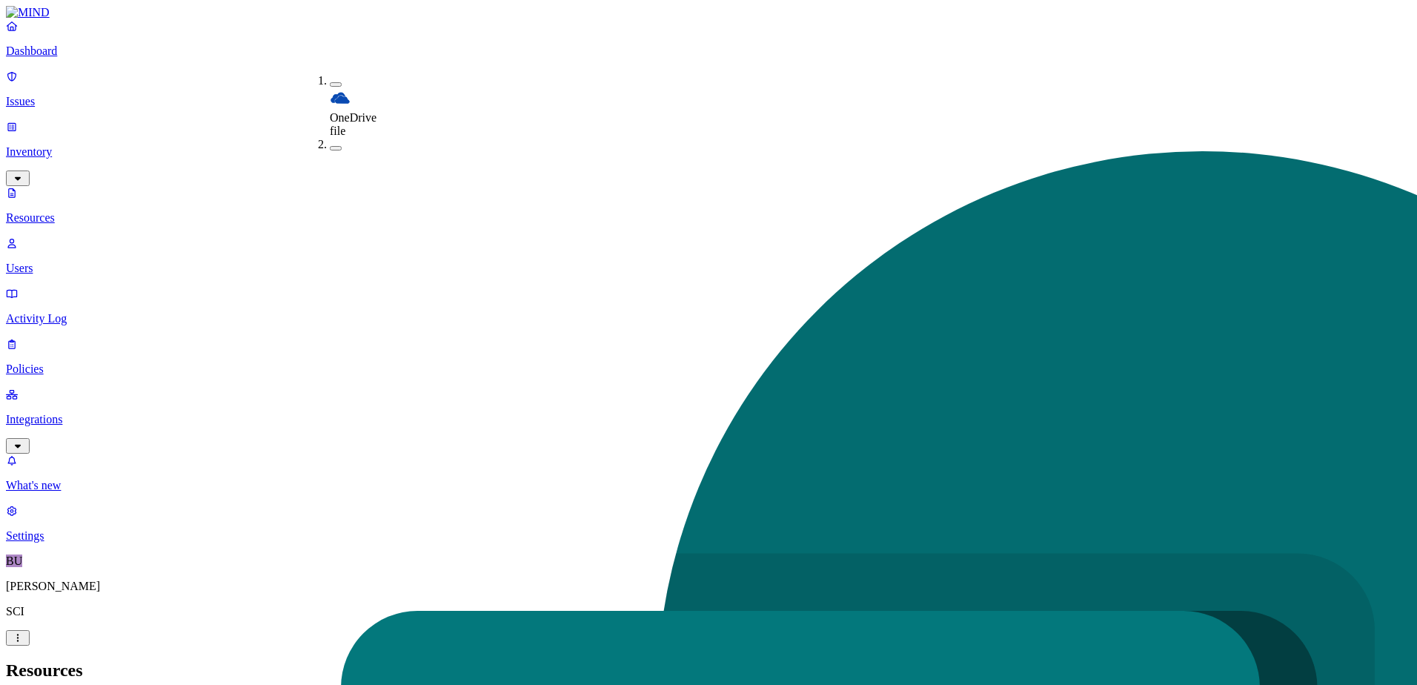  I want to click on a: Settings, so click(709, 523).